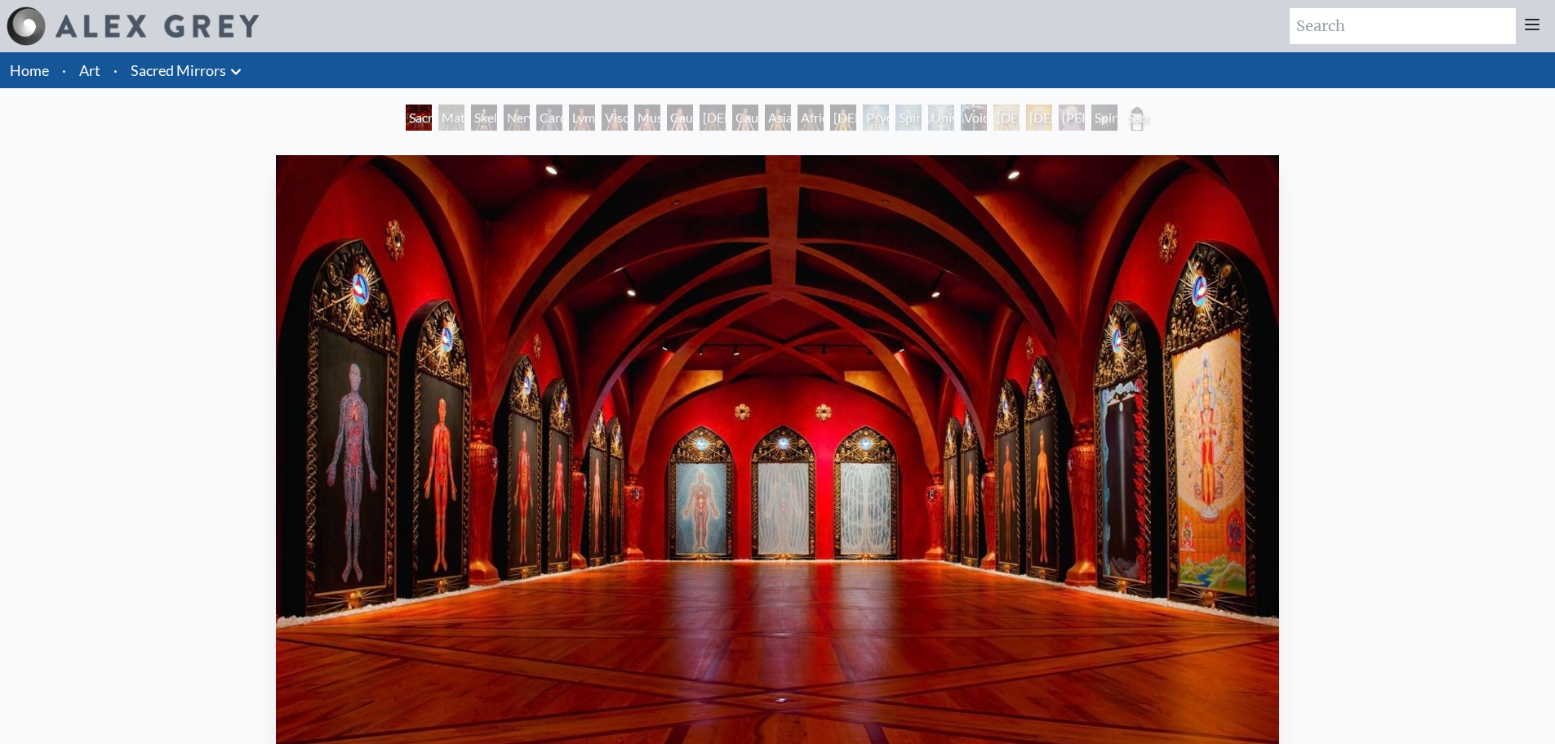 The image size is (1555, 744). I want to click on div: Asian Man, so click(778, 118).